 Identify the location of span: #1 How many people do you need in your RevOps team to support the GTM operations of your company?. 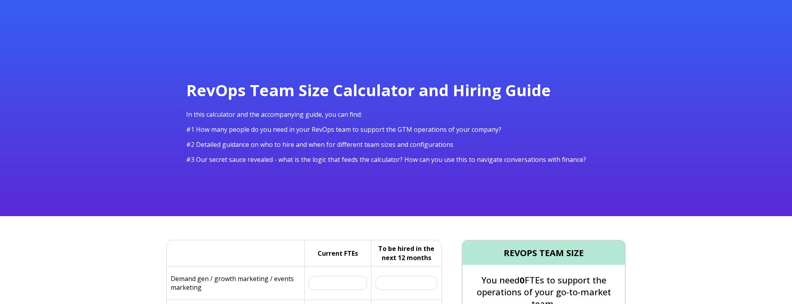
(344, 130).